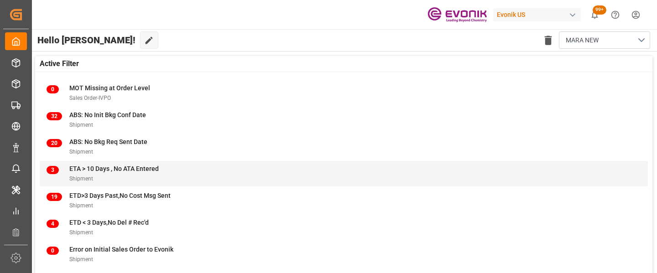 The width and height of the screenshot is (657, 273). I want to click on span: Active Filter, so click(59, 64).